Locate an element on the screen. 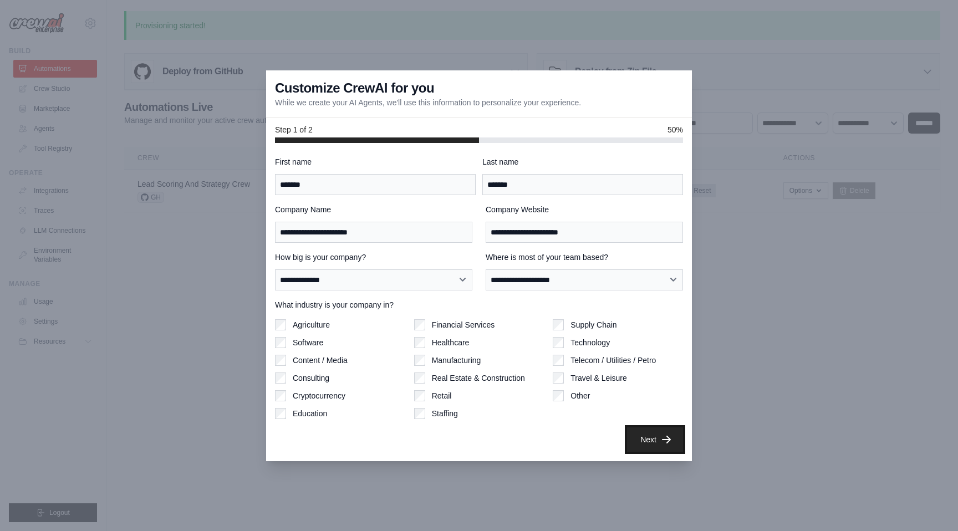 This screenshot has width=958, height=531. label: Where is most of your team based? is located at coordinates (584, 257).